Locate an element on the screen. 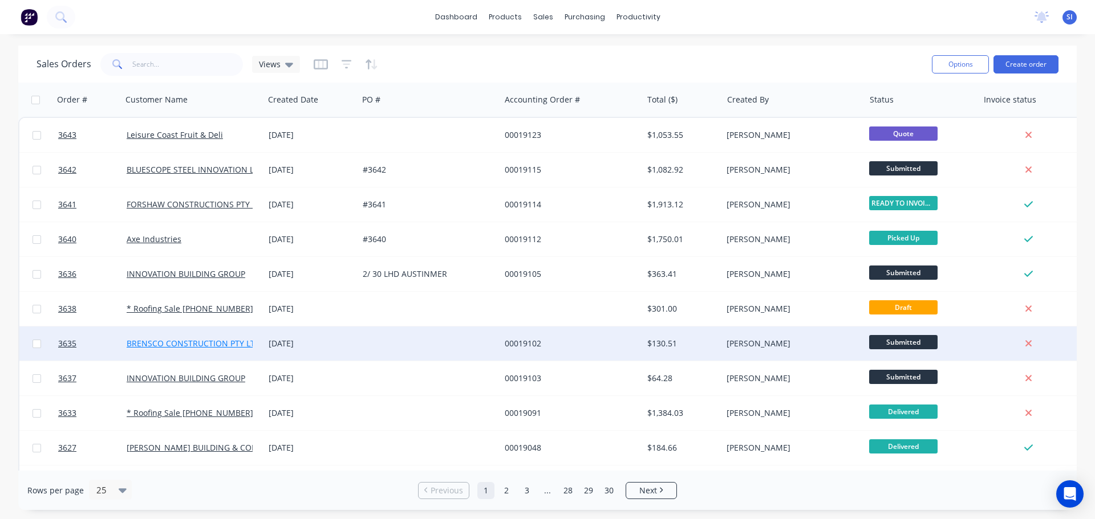 The height and width of the screenshot is (519, 1095). span: READY TO INVOIC... is located at coordinates (903, 203).